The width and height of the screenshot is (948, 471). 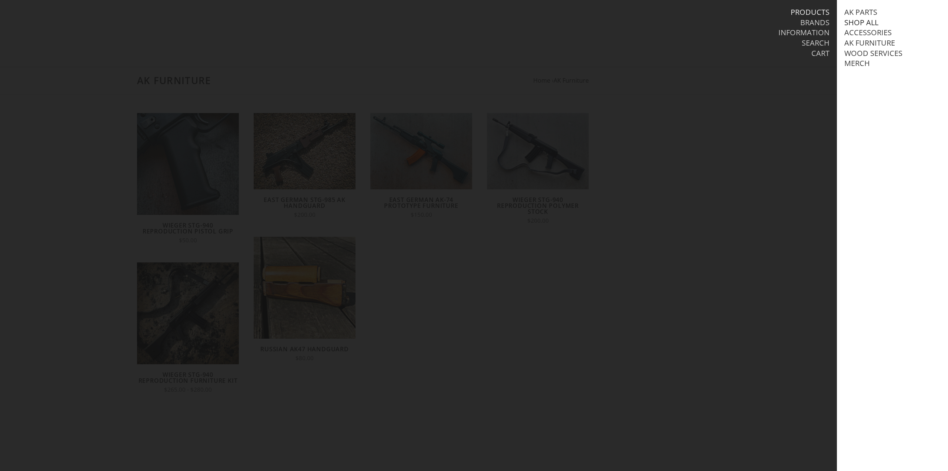 I want to click on a: AK Furniture, so click(x=870, y=43).